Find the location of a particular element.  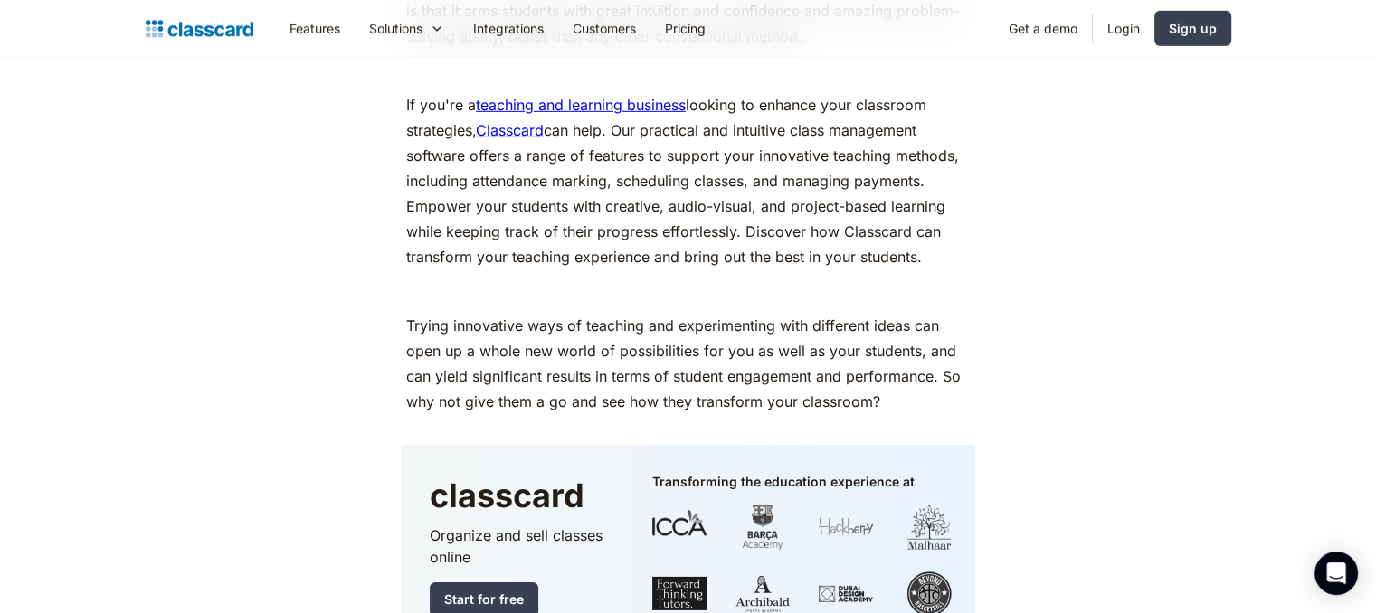

a: Features is located at coordinates (315, 28).